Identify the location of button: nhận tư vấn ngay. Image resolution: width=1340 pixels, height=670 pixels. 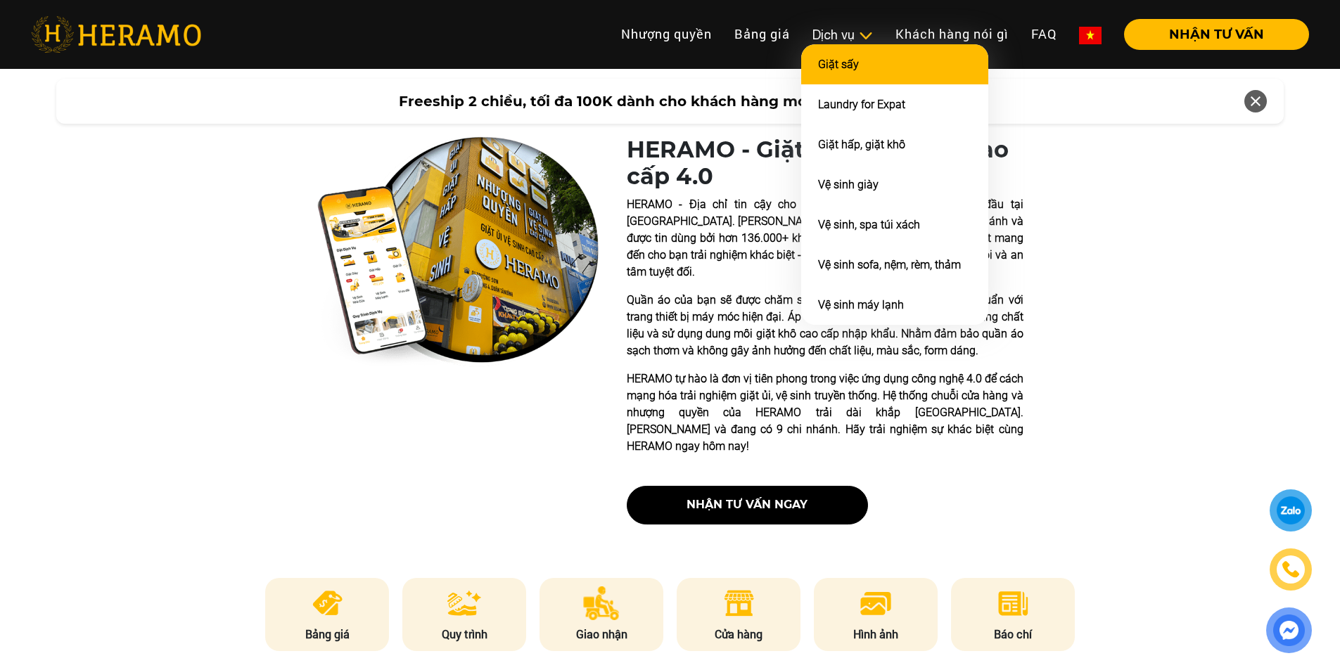
(747, 505).